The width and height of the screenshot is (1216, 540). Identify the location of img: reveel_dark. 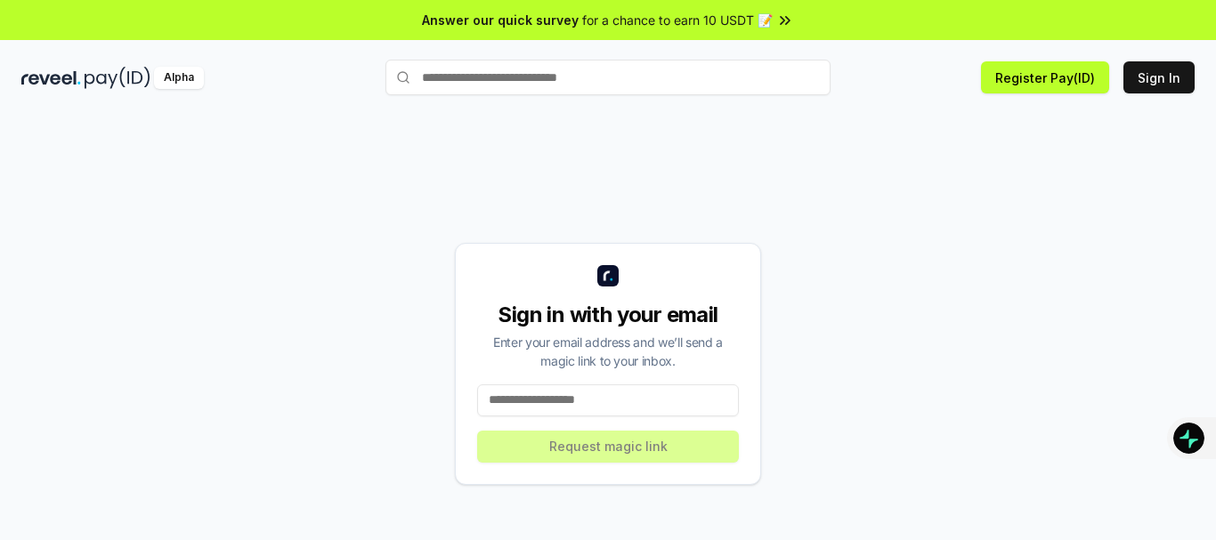
(51, 77).